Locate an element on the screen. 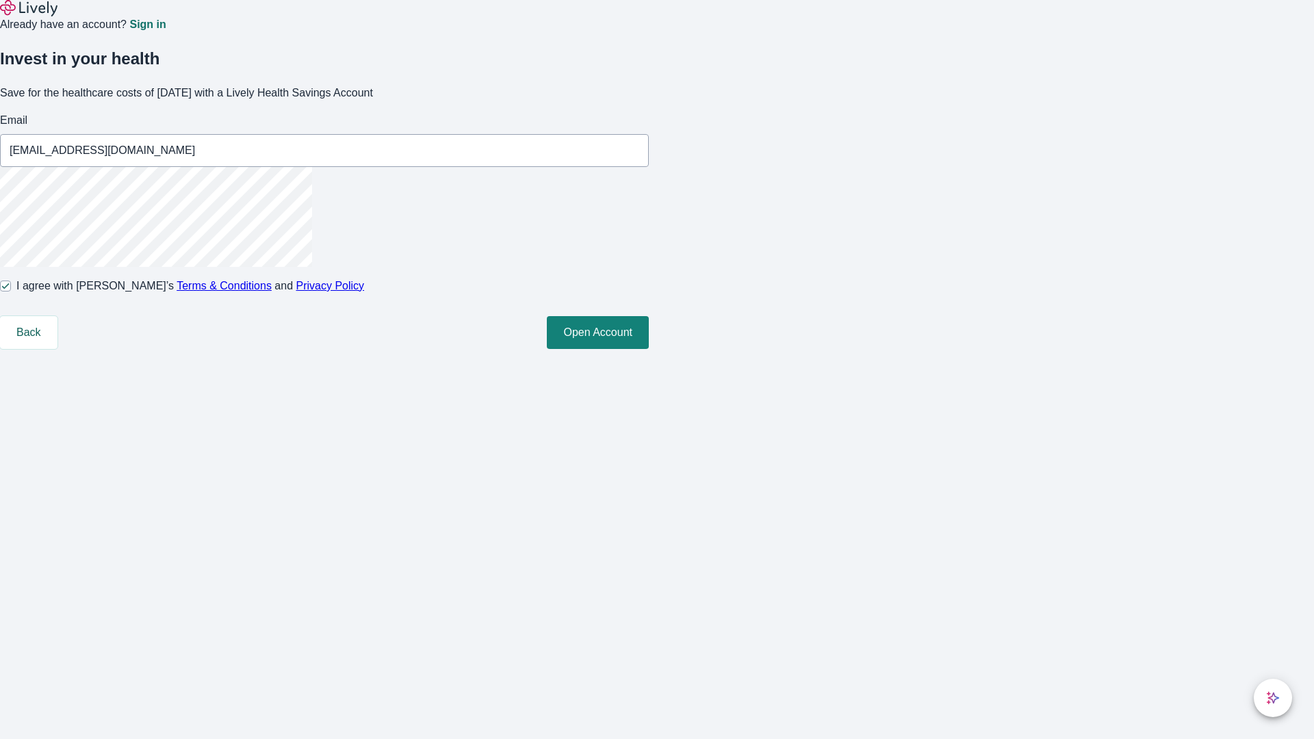 Image resolution: width=1314 pixels, height=739 pixels. svg: Lively AI Assistant is located at coordinates (1273, 698).